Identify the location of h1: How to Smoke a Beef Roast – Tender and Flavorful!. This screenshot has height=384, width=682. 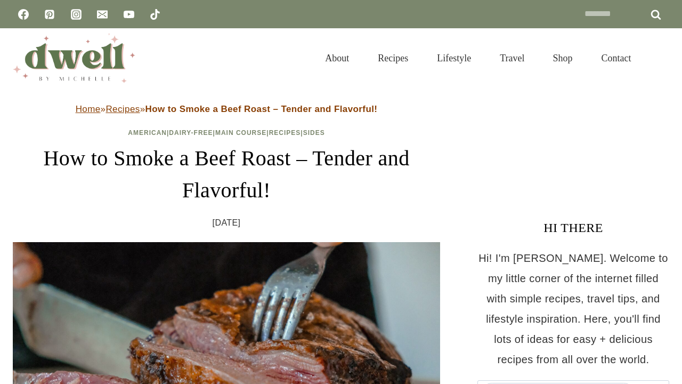
(226, 174).